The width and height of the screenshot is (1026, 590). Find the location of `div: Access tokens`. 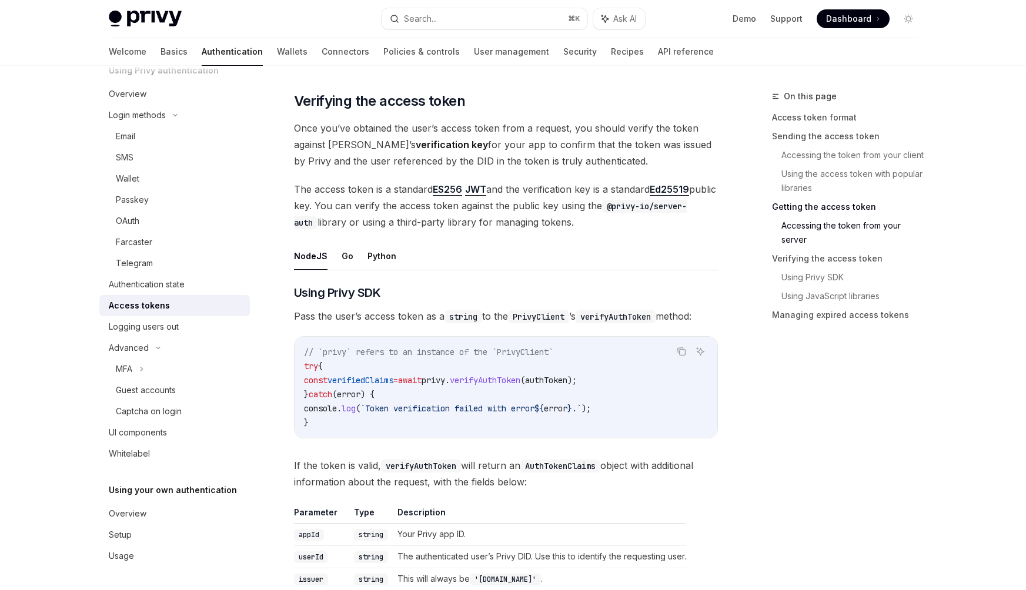

div: Access tokens is located at coordinates (139, 306).